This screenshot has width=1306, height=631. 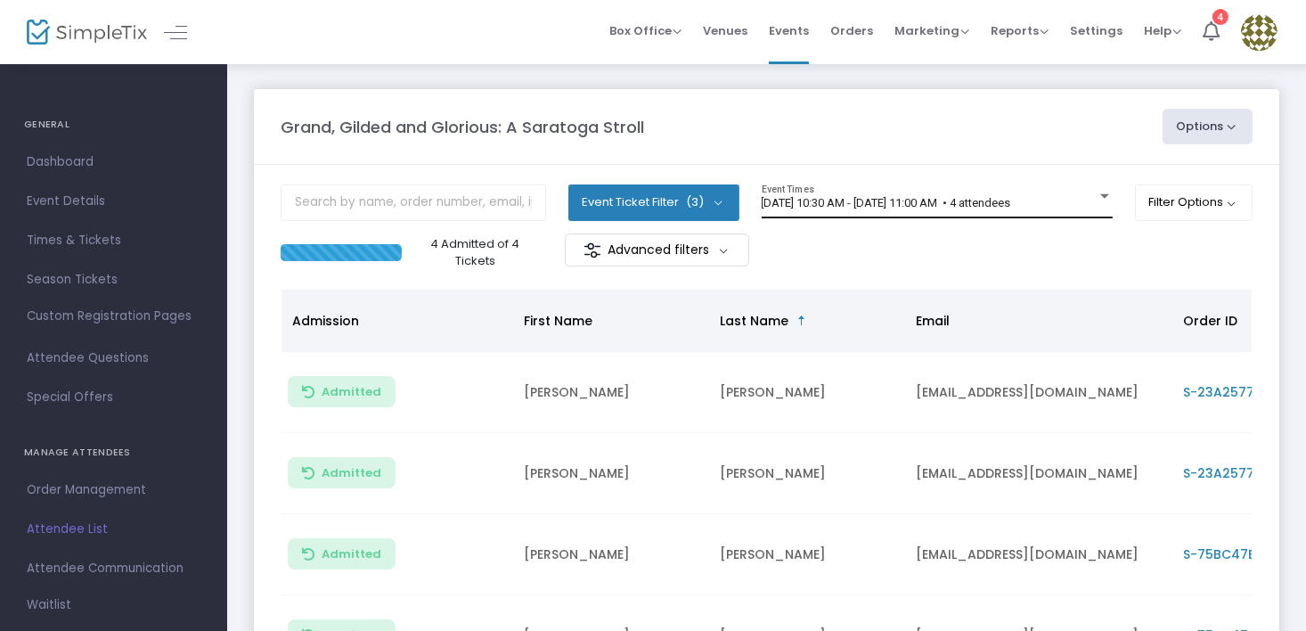 I want to click on span: Waitlist, so click(x=49, y=605).